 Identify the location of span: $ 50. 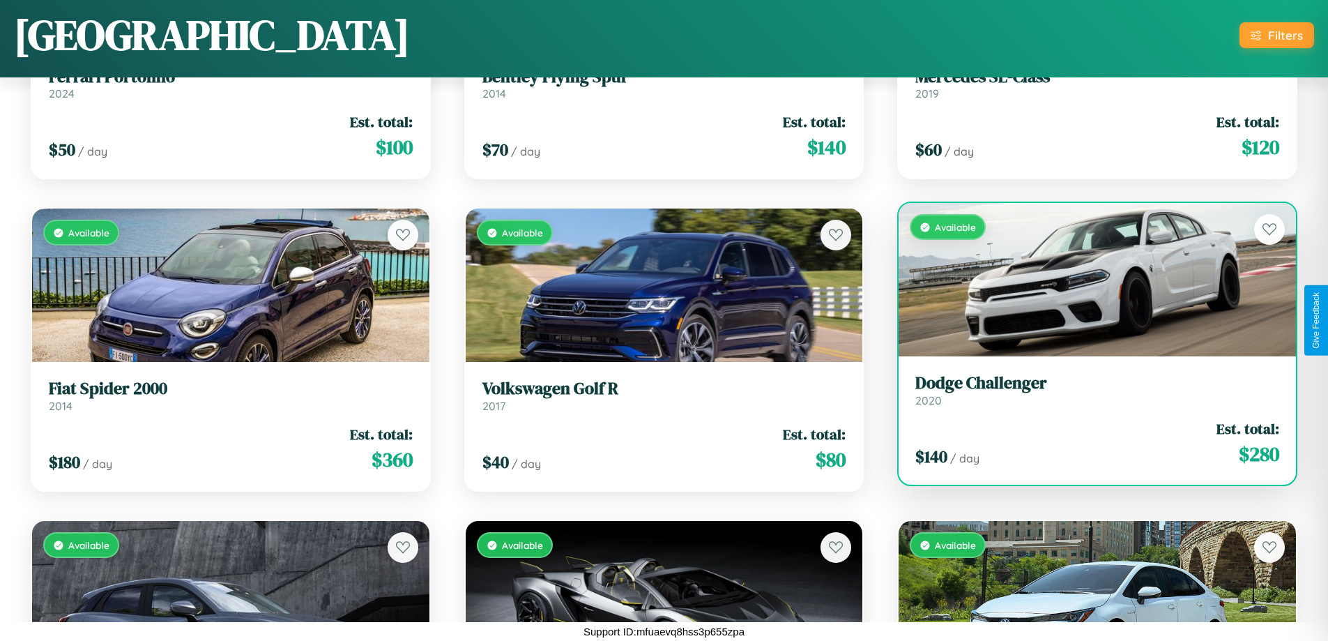
(62, 149).